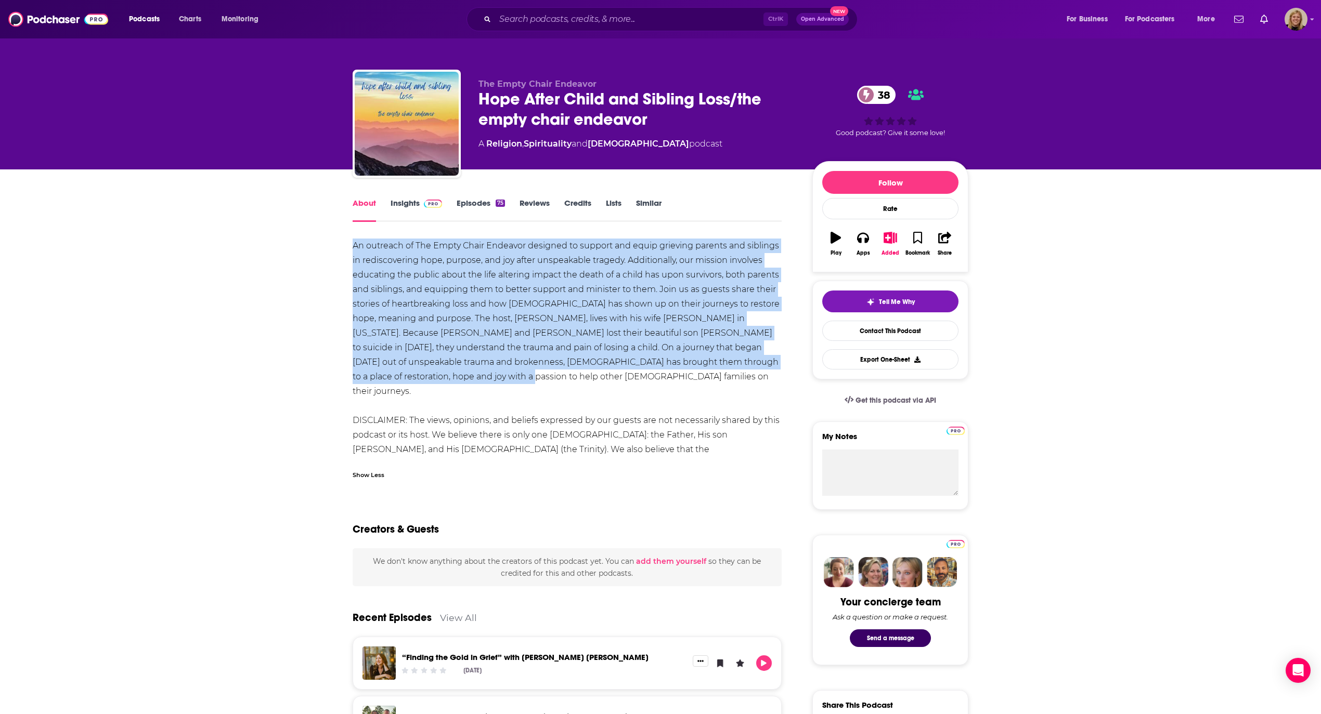  Describe the element at coordinates (600, 144) in the screenshot. I see `div: A podcast` at that location.